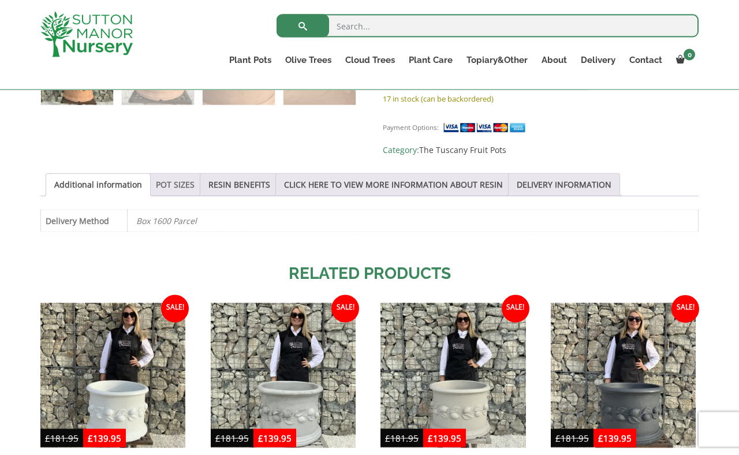 The width and height of the screenshot is (739, 455). What do you see at coordinates (369, 274) in the screenshot?
I see `h2: Related products` at bounding box center [369, 274].